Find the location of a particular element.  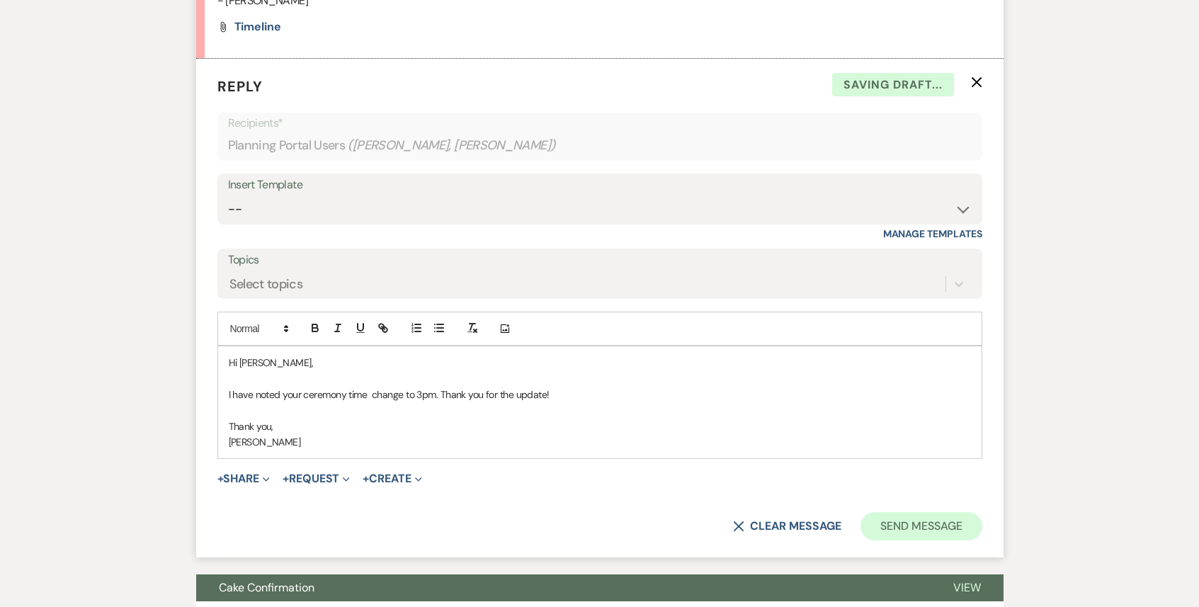

span: Reply is located at coordinates (240, 86).